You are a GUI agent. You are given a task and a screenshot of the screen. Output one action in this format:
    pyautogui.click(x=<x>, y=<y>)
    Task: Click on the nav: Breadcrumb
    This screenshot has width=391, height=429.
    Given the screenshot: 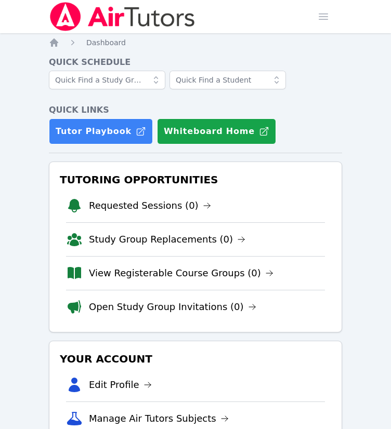 What is the action you would take?
    pyautogui.click(x=195, y=43)
    